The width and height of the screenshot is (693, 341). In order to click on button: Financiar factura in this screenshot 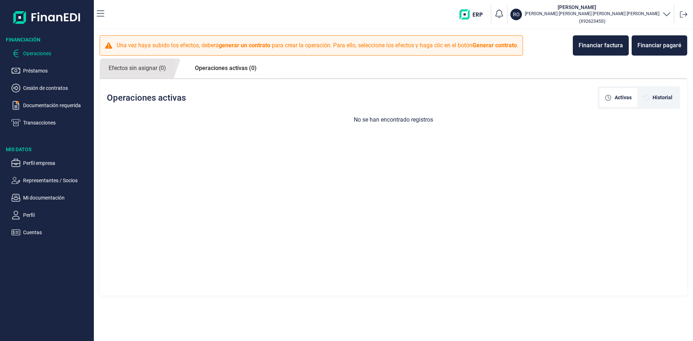, I will do `click(600, 45)`.